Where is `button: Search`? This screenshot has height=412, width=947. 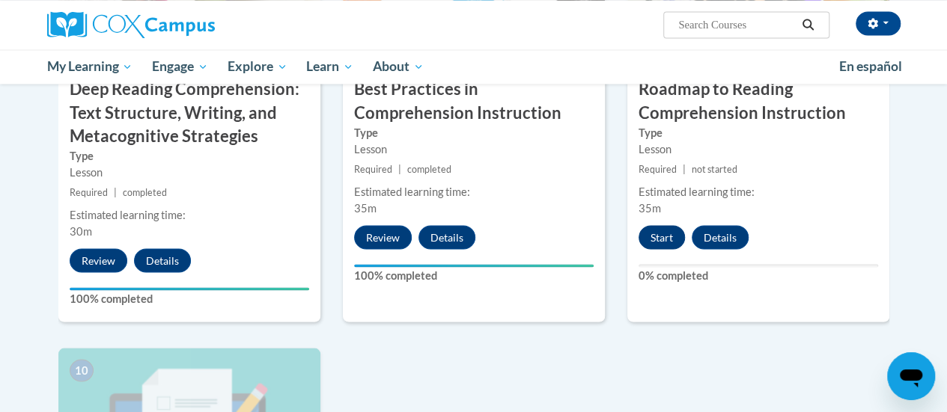
button: Search is located at coordinates (808, 25).